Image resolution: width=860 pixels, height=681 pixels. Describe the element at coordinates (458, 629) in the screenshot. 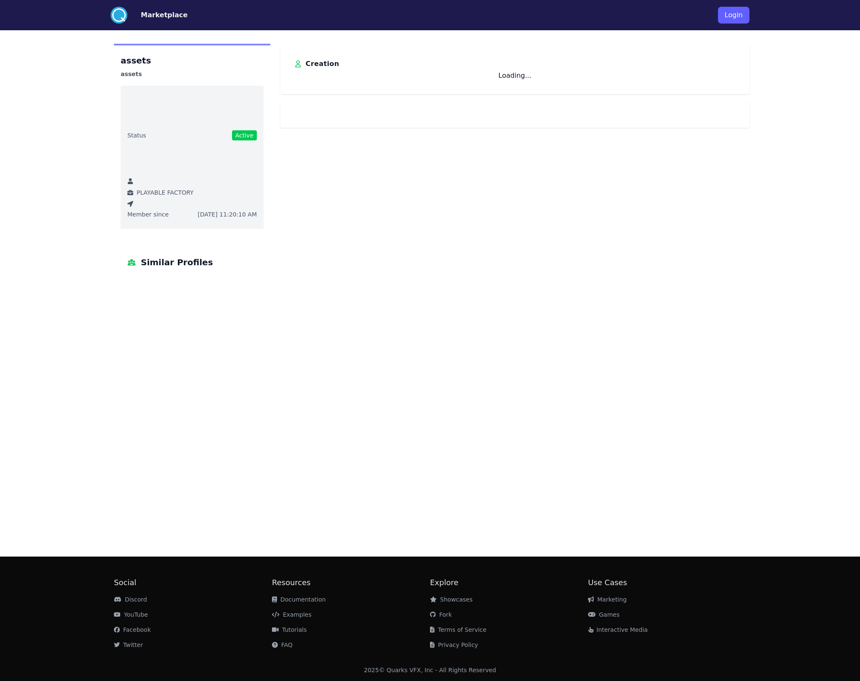

I see `a: Terms of Service` at that location.